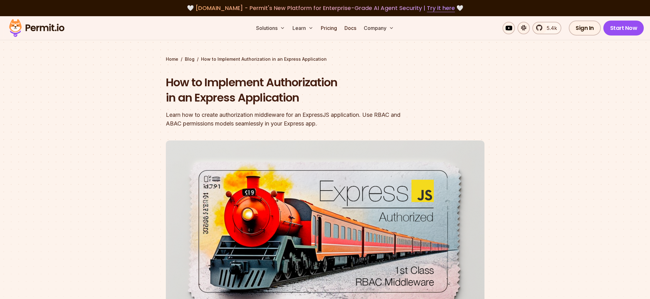 The height and width of the screenshot is (299, 650). I want to click on a: Sign In, so click(585, 28).